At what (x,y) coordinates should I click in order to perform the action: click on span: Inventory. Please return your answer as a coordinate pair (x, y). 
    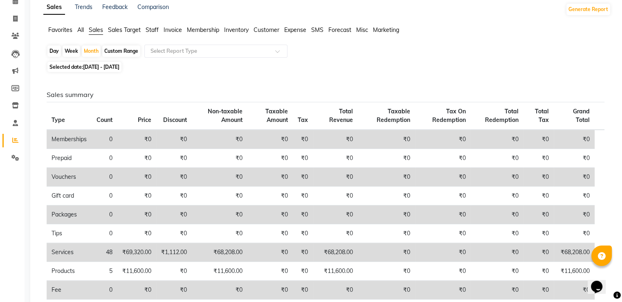
    Looking at the image, I should click on (236, 30).